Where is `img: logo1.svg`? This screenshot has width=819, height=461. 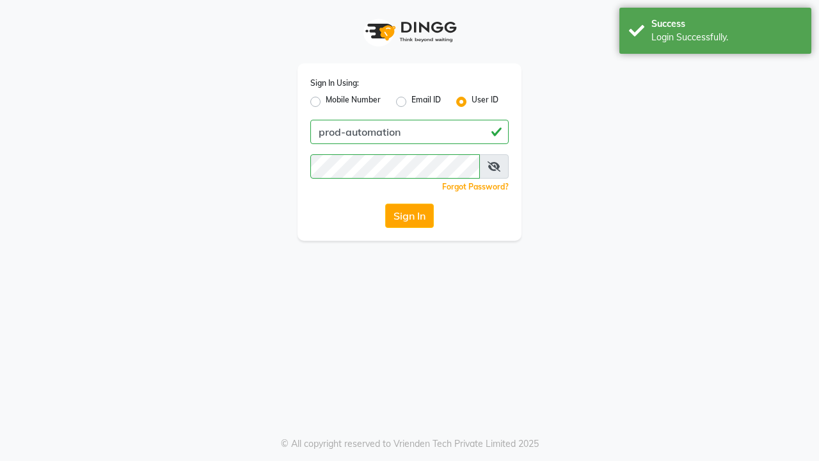
img: logo1.svg is located at coordinates (410, 31).